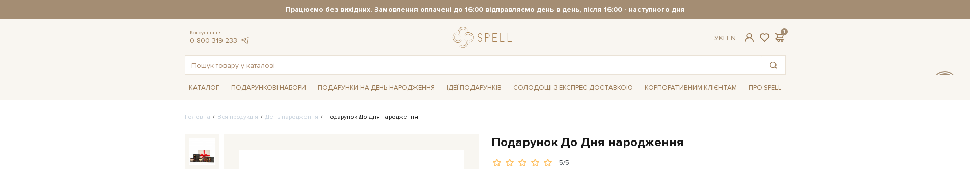  I want to click on a: Корпоративним клієнтам, so click(691, 88).